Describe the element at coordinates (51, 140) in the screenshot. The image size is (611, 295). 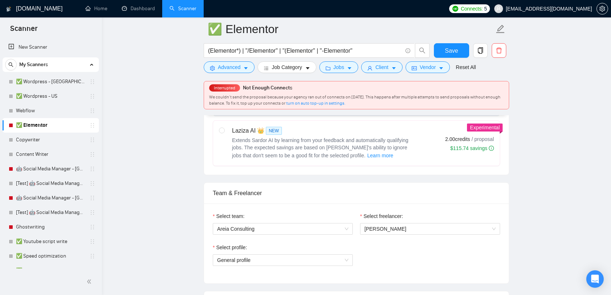
I see `a: Copywriter` at that location.